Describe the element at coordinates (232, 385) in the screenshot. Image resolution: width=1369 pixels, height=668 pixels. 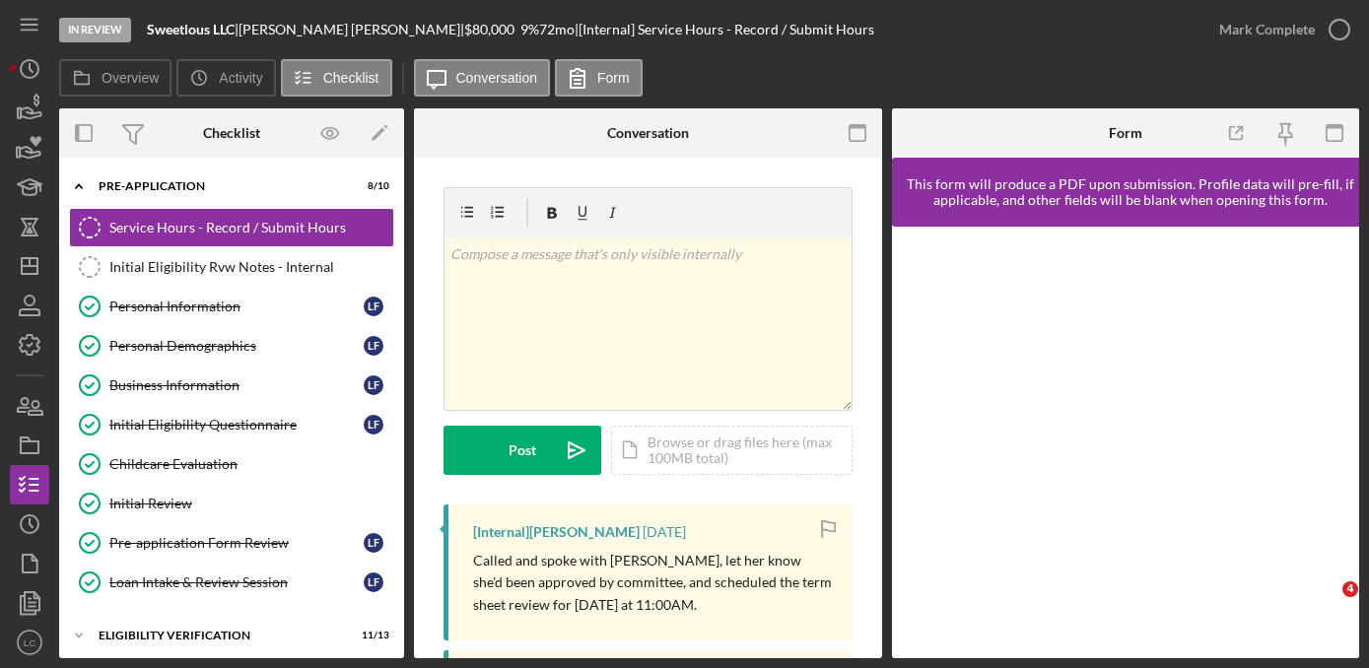
I see `a: Business InformationLF` at that location.